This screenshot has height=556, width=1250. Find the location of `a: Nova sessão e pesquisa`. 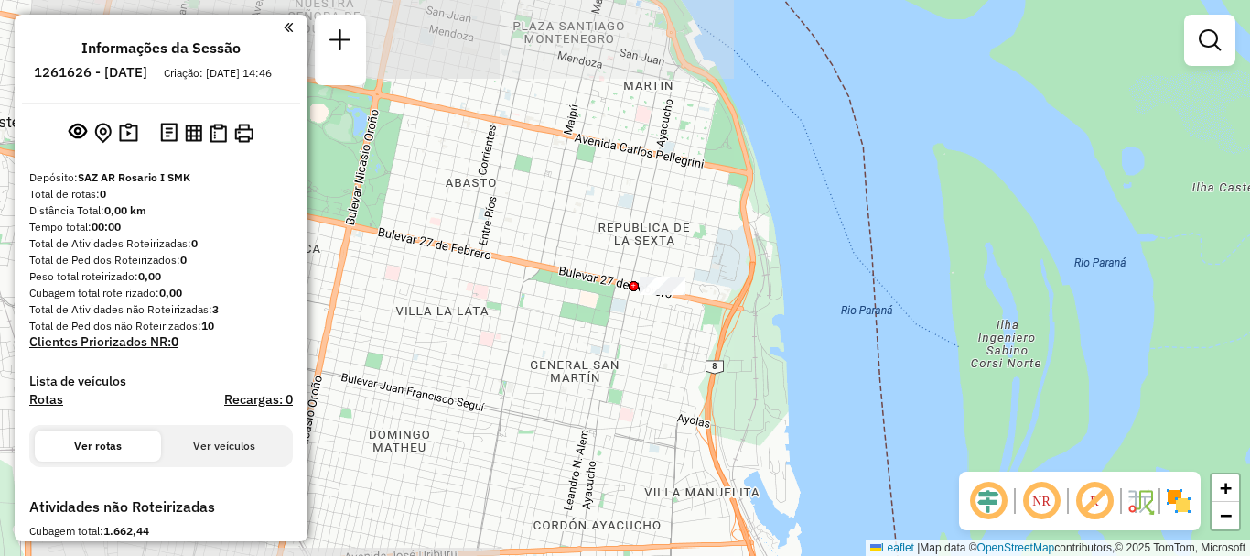

a: Nova sessão e pesquisa is located at coordinates (340, 42).